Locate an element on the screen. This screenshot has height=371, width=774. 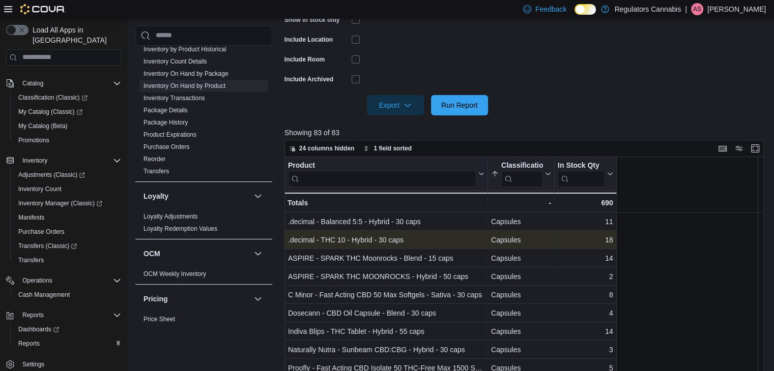
span: Inventory On Hand by Package is located at coordinates (186, 74).